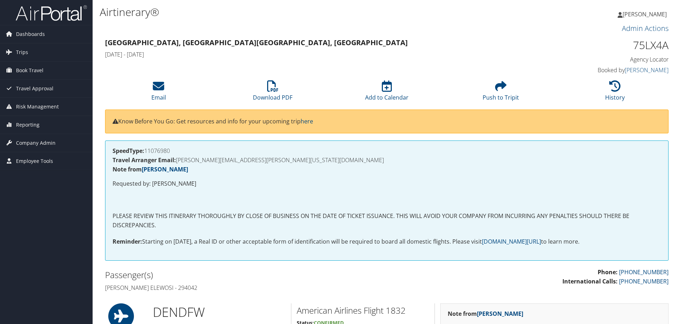 Image resolution: width=681 pixels, height=324 pixels. What do you see at coordinates (306, 121) in the screenshot?
I see `a: here` at bounding box center [306, 121].